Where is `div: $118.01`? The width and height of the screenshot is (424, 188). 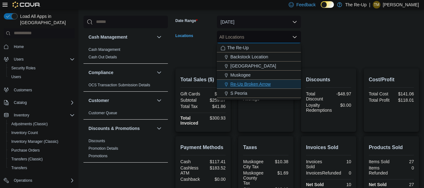
div: $118.01 is located at coordinates (403, 100).